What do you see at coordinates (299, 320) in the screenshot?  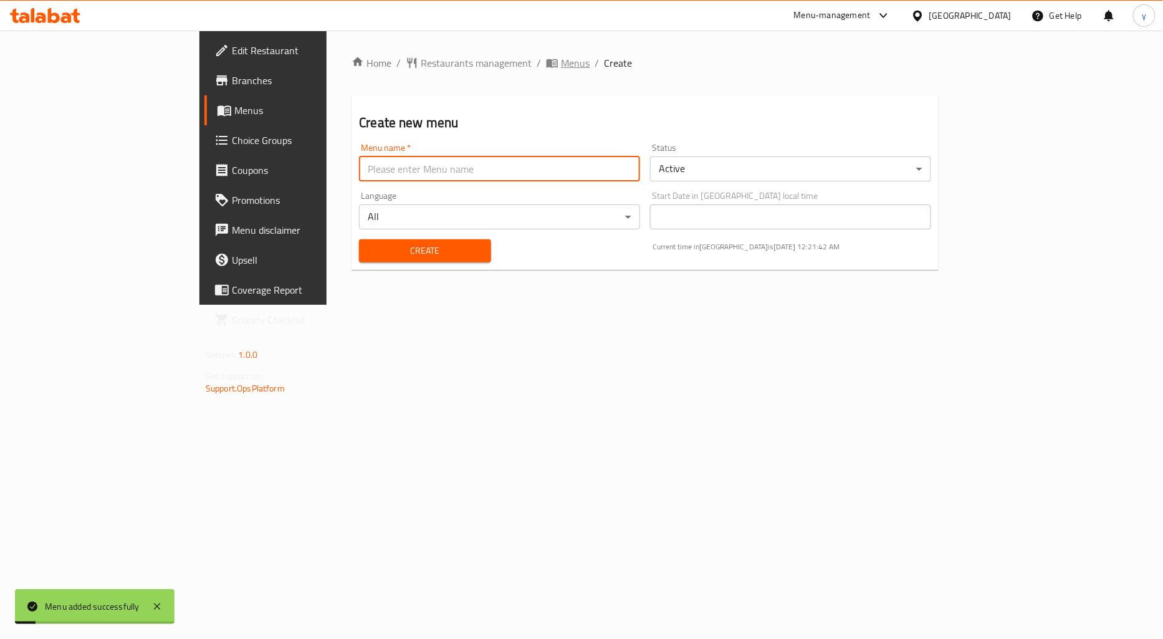 I see `a: Grocery Checklist` at bounding box center [299, 320].